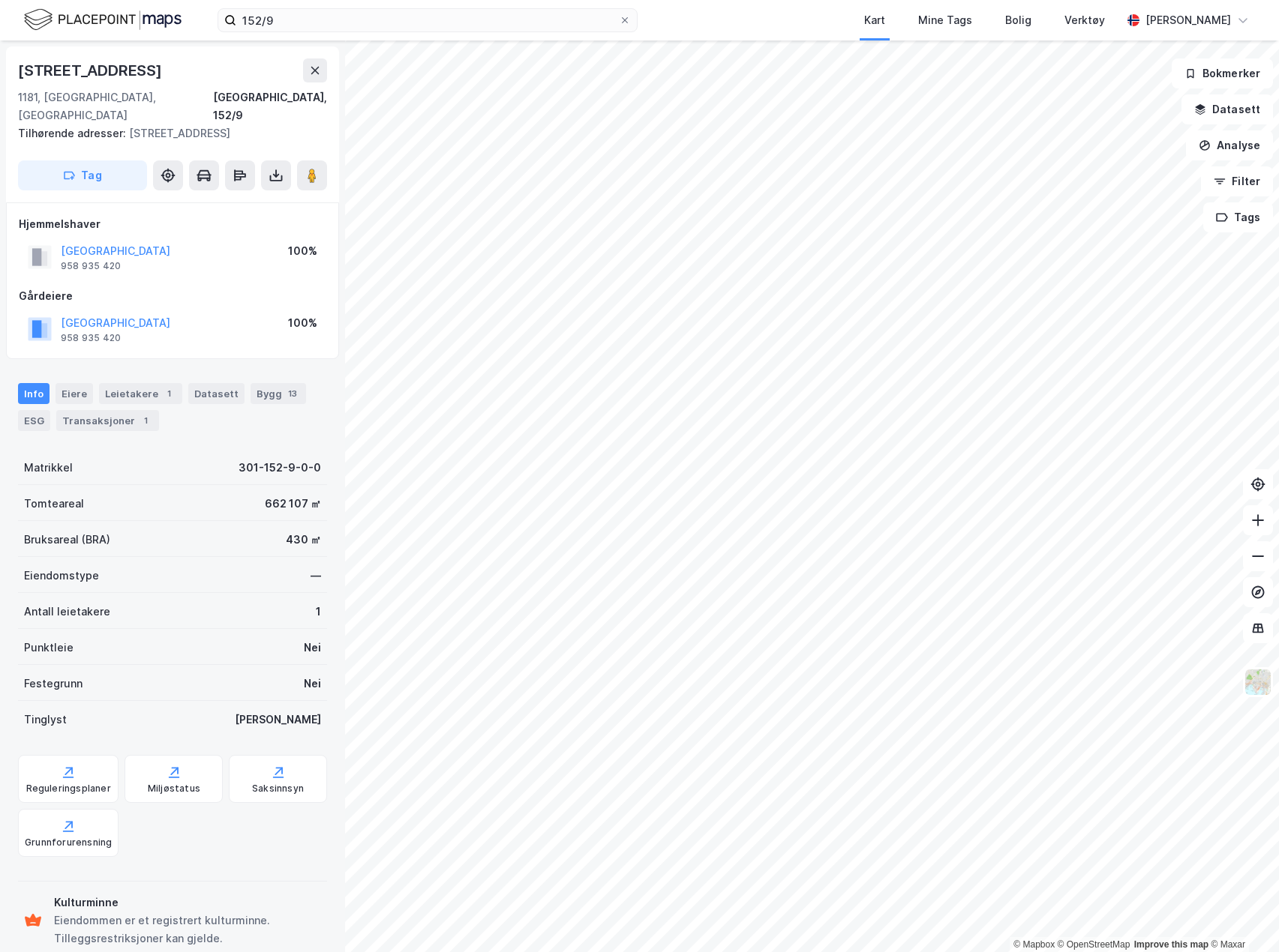 The image size is (1279, 952). Describe the element at coordinates (68, 789) in the screenshot. I see `div: Reguleringsplaner` at that location.